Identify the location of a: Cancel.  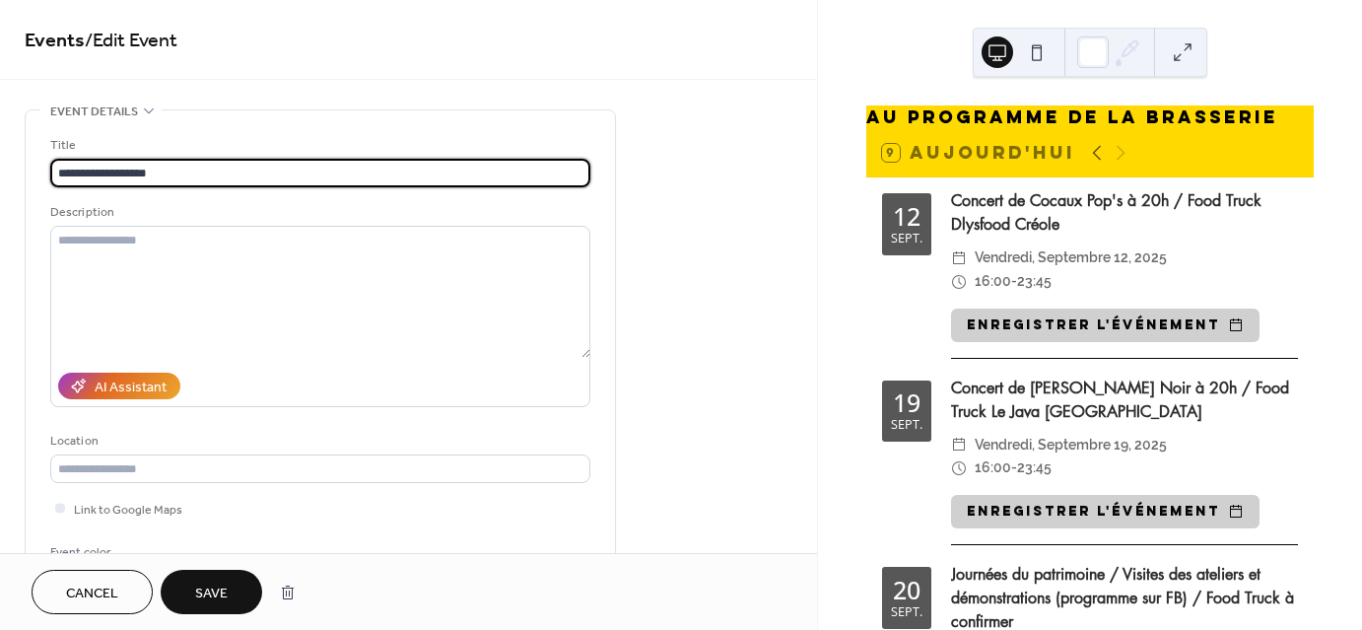
(92, 591).